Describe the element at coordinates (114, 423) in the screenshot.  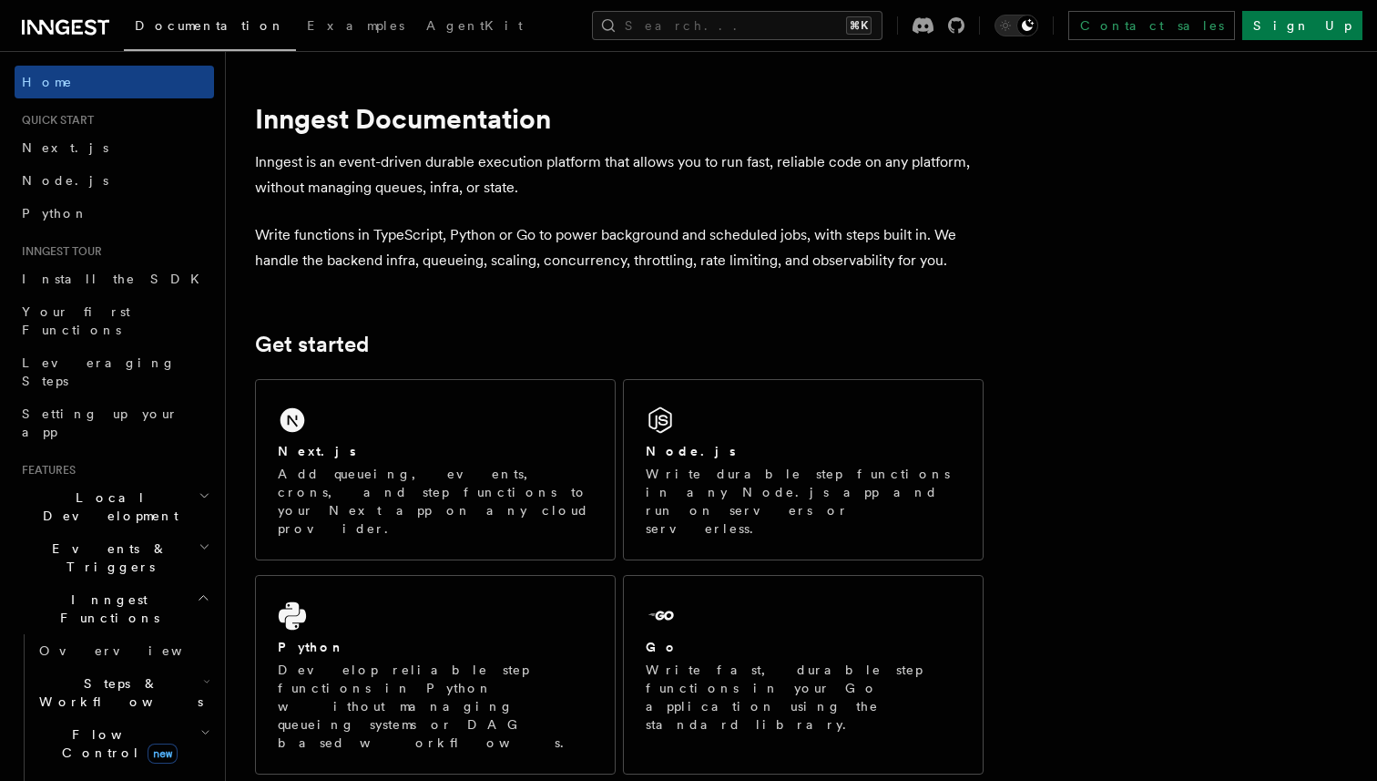
I see `a: Setting up your app` at that location.